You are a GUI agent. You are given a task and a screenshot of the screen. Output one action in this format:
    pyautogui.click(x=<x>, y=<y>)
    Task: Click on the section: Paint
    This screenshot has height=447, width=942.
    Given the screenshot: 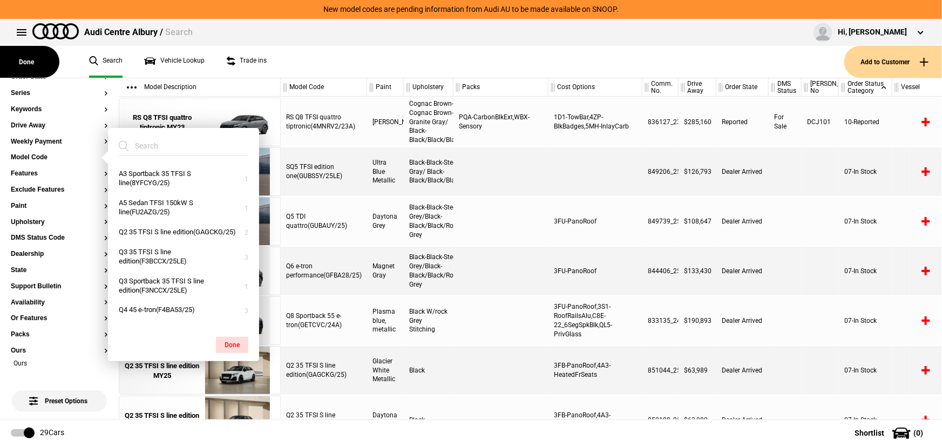 What is the action you would take?
    pyautogui.click(x=59, y=211)
    